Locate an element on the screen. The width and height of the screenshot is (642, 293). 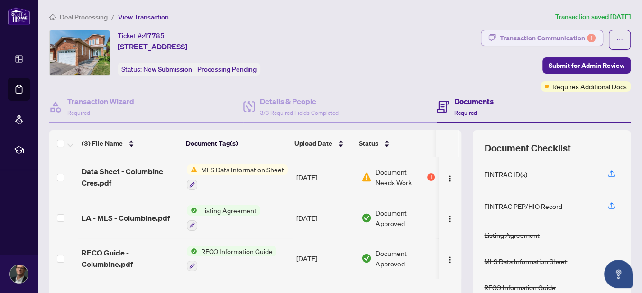
span: LA - MLS - Columbine.pdf is located at coordinates (126, 218).